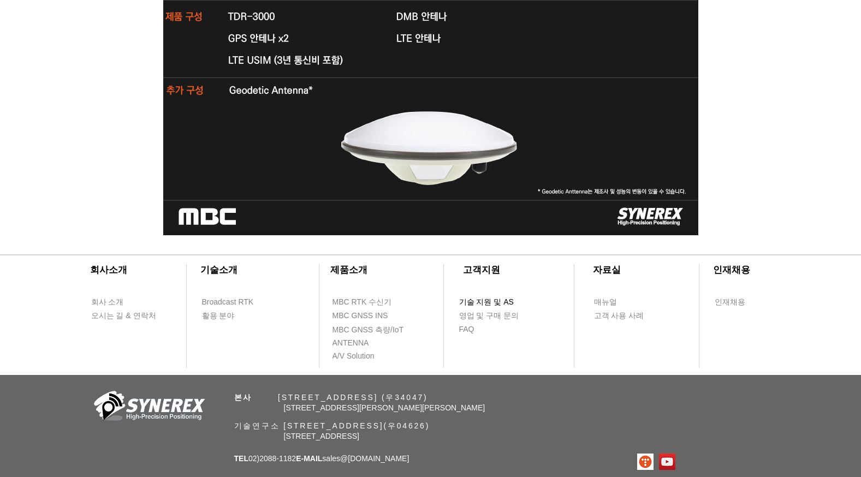 The width and height of the screenshot is (861, 477). I want to click on span: 회사 소개, so click(108, 302).